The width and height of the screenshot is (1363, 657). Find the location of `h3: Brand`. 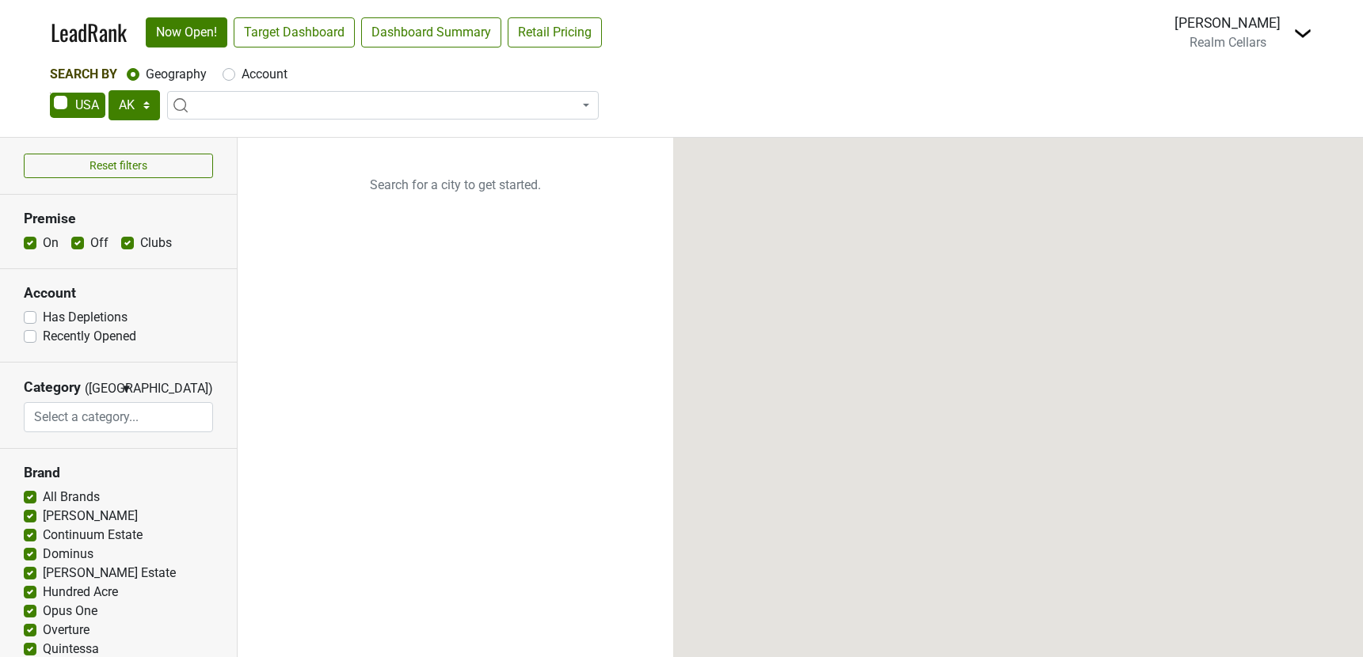

h3: Brand is located at coordinates (118, 473).